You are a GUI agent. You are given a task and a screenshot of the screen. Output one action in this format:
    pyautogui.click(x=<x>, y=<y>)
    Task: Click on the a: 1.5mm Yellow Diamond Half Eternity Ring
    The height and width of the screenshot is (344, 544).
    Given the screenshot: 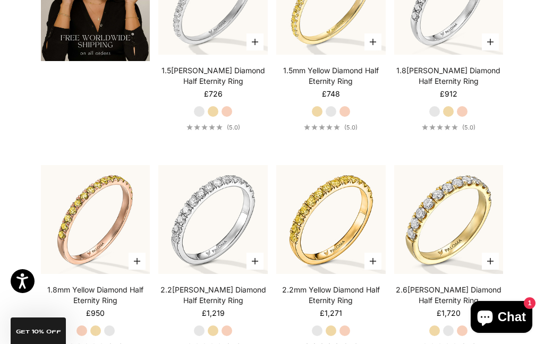 What is the action you would take?
    pyautogui.click(x=331, y=76)
    